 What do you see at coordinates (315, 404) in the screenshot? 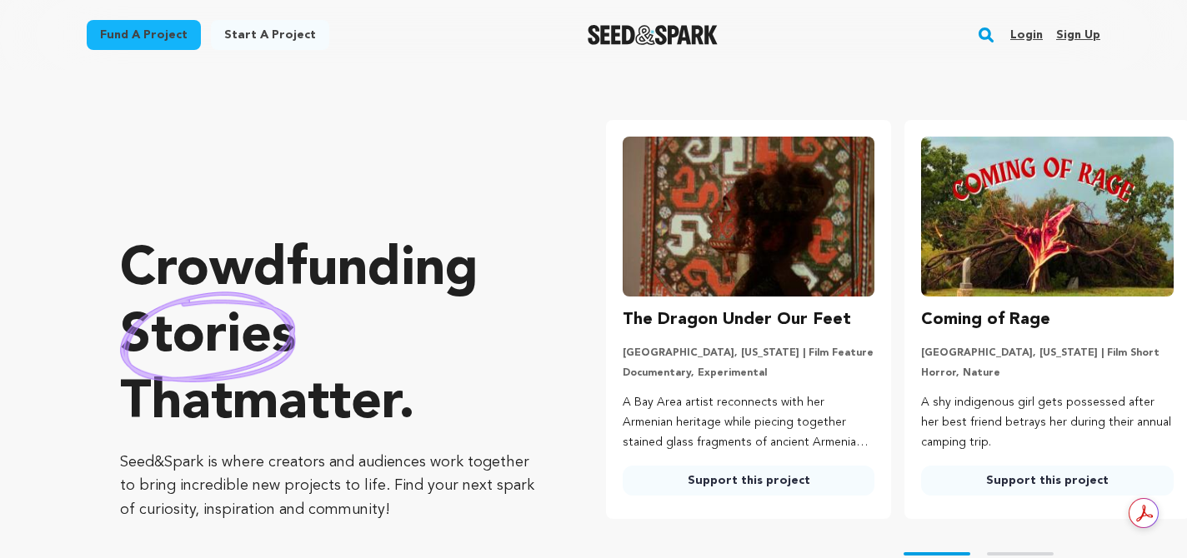
I see `span: matter` at bounding box center [315, 404].